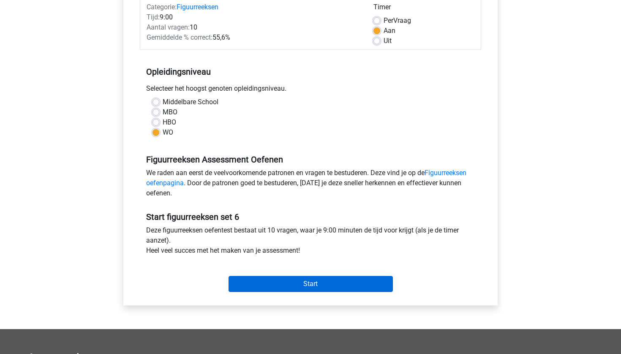 The height and width of the screenshot is (354, 621). I want to click on h5: Start figuurreeksen set 6, so click(311, 217).